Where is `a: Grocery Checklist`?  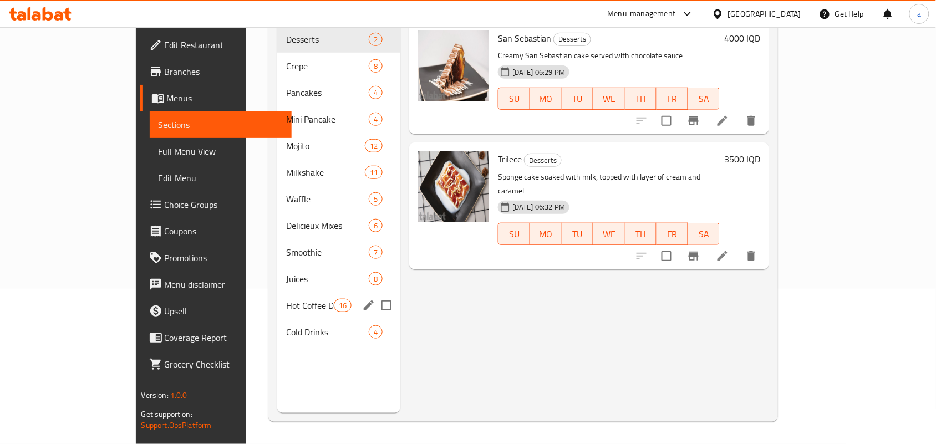
a: Grocery Checklist is located at coordinates (216, 364).